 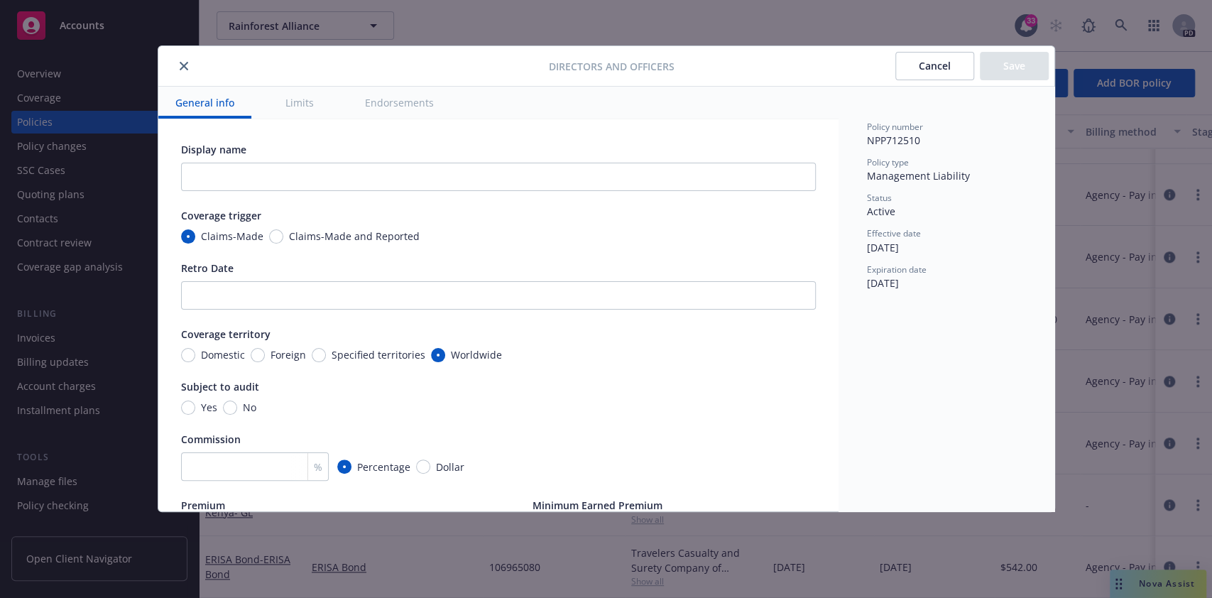 What do you see at coordinates (611, 66) in the screenshot?
I see `span: Directors and Officers` at bounding box center [611, 66].